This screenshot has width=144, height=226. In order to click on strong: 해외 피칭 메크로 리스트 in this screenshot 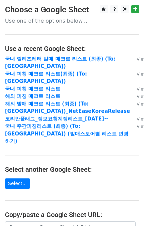, I will do `click(33, 96)`.